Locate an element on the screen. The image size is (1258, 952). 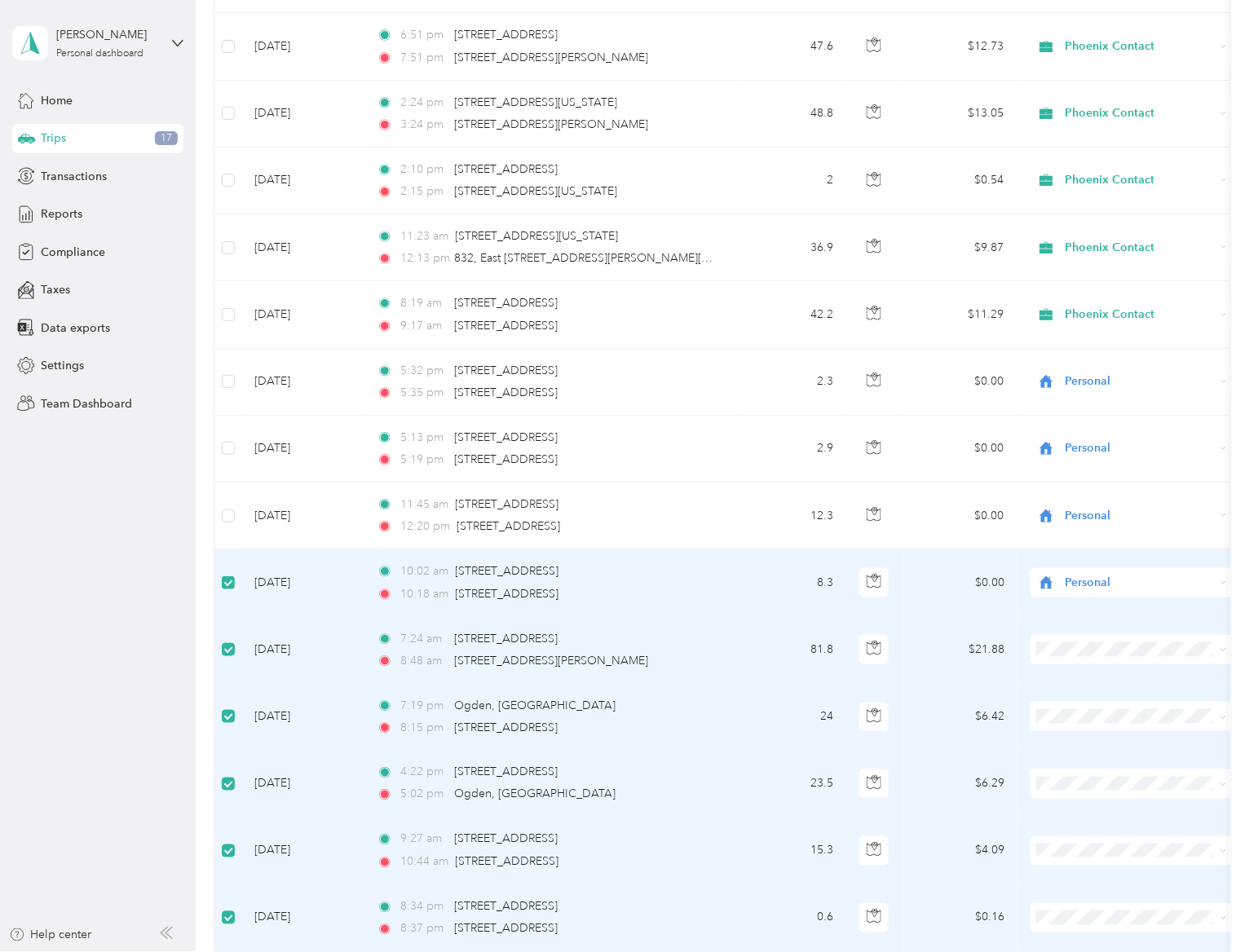
div: Help center is located at coordinates (50, 935).